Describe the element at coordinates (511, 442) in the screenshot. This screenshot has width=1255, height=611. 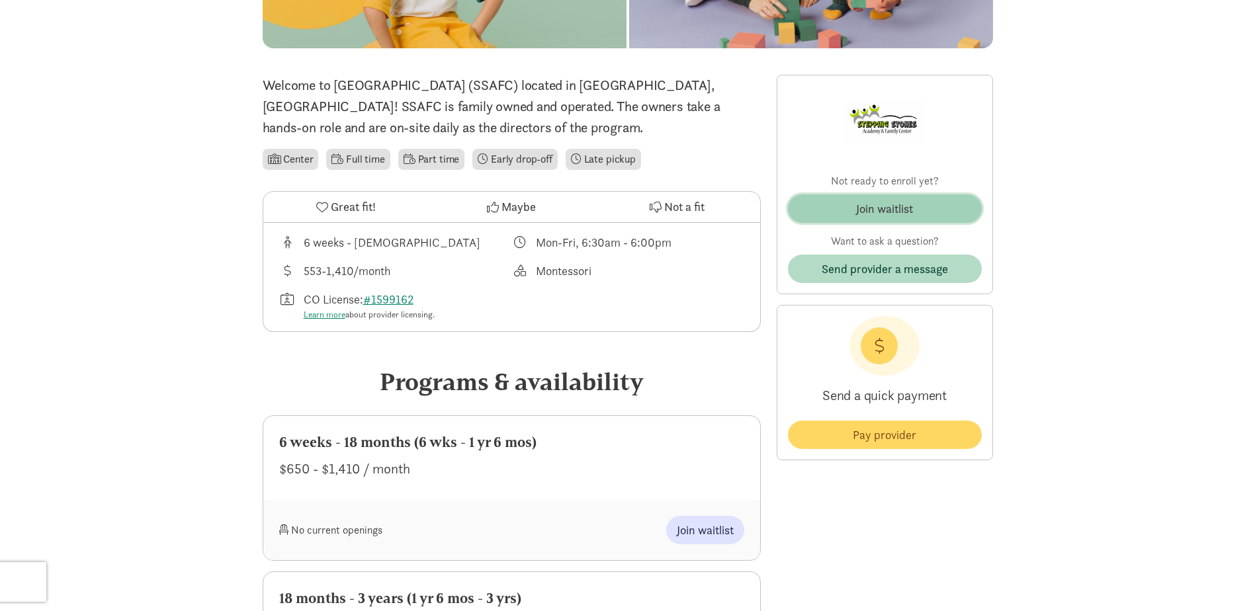
I see `div: 6 weeks - 18 months (6 wks - 1 yr 6 mos)` at that location.